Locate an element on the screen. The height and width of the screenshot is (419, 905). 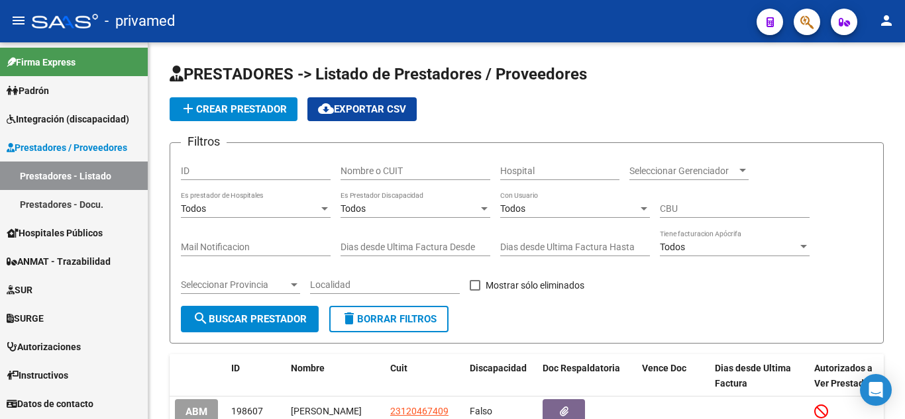
span: Mostrar sólo eliminados is located at coordinates (534, 285).